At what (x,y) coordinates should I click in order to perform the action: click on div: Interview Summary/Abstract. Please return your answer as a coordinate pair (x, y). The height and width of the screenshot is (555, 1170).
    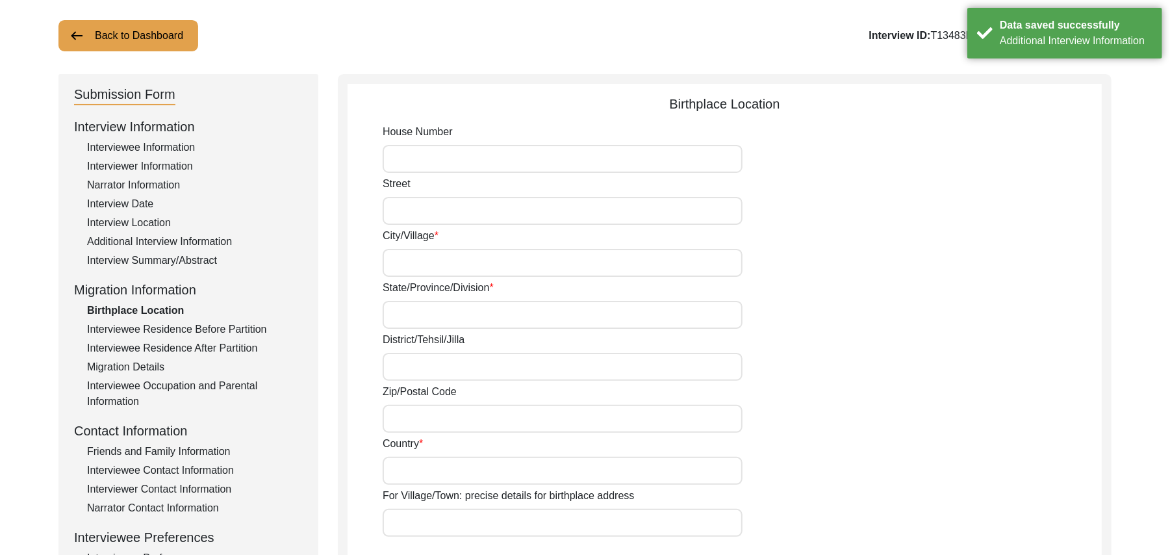
    Looking at the image, I should click on (195, 260).